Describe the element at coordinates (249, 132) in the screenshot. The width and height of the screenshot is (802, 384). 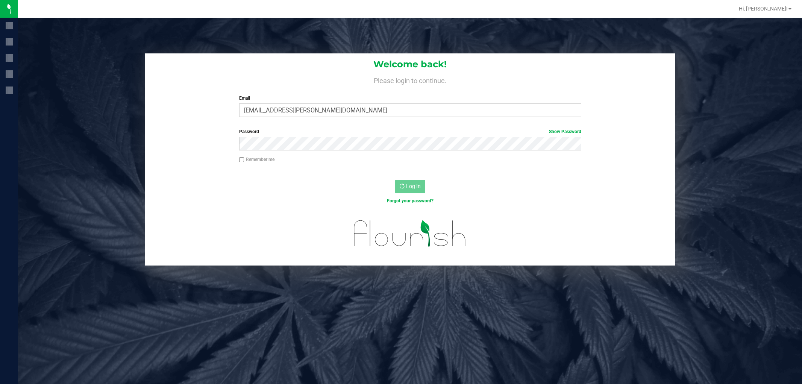
I see `span: Password` at that location.